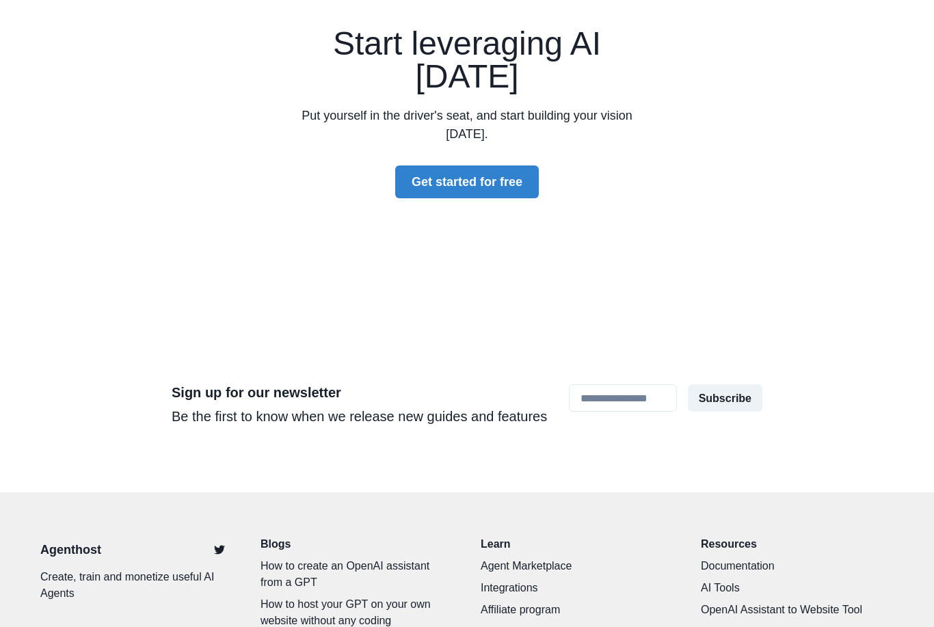 This screenshot has width=934, height=627. I want to click on p: Create, train and monetize useful AI Agents, so click(137, 585).